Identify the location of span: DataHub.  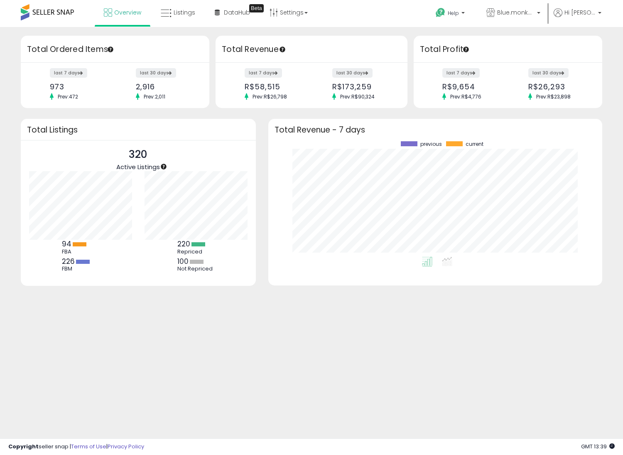
(237, 12).